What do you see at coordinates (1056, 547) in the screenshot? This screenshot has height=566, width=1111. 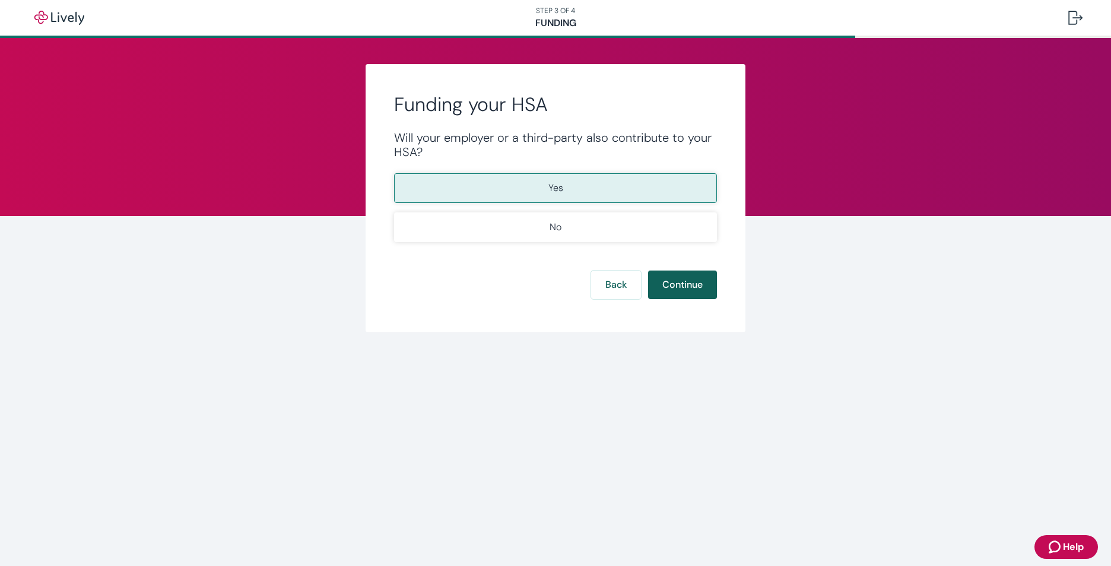 I see `svg: Zendesk support icon` at bounding box center [1056, 547].